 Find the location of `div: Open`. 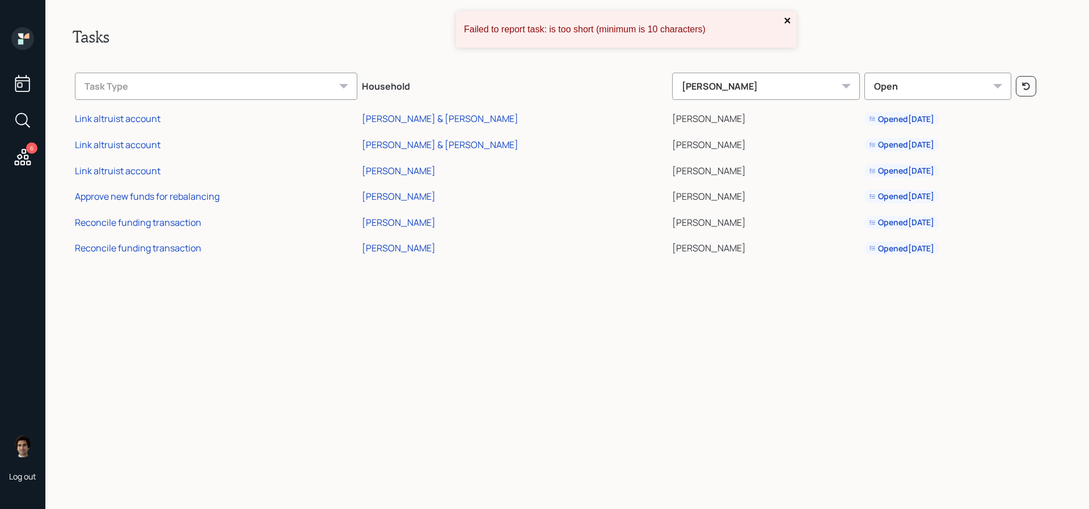

div: Open is located at coordinates (938, 86).